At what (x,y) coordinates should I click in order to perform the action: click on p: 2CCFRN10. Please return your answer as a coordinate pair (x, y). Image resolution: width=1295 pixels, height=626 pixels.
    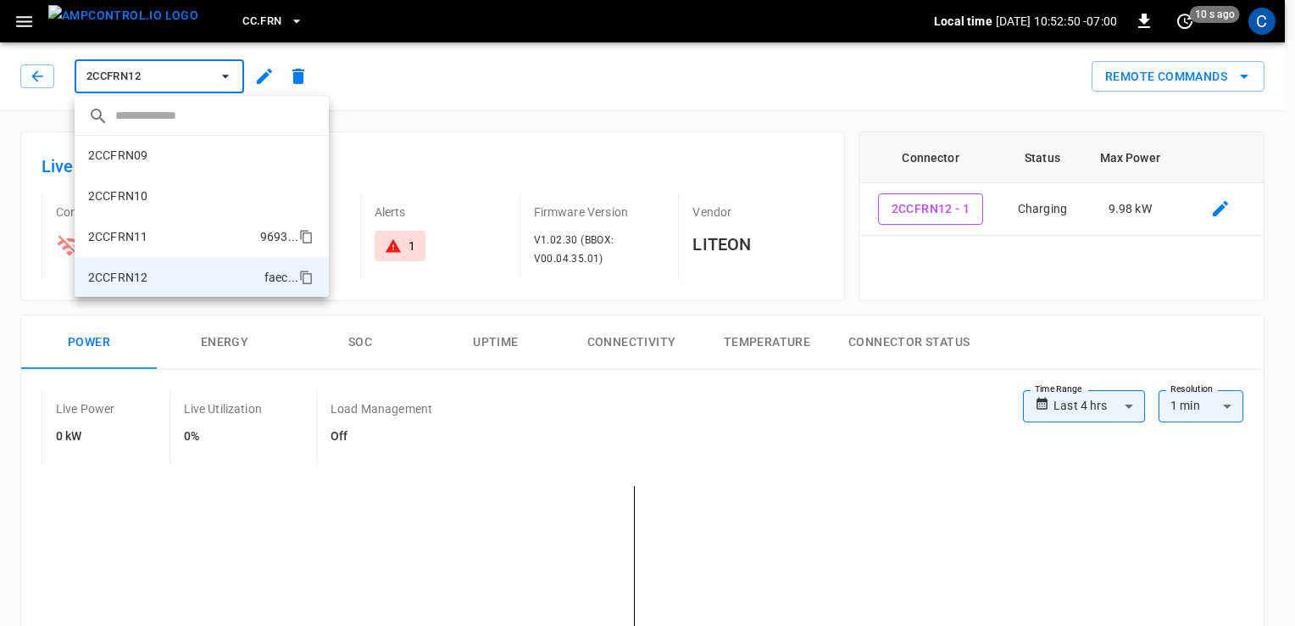
    Looking at the image, I should click on (118, 196).